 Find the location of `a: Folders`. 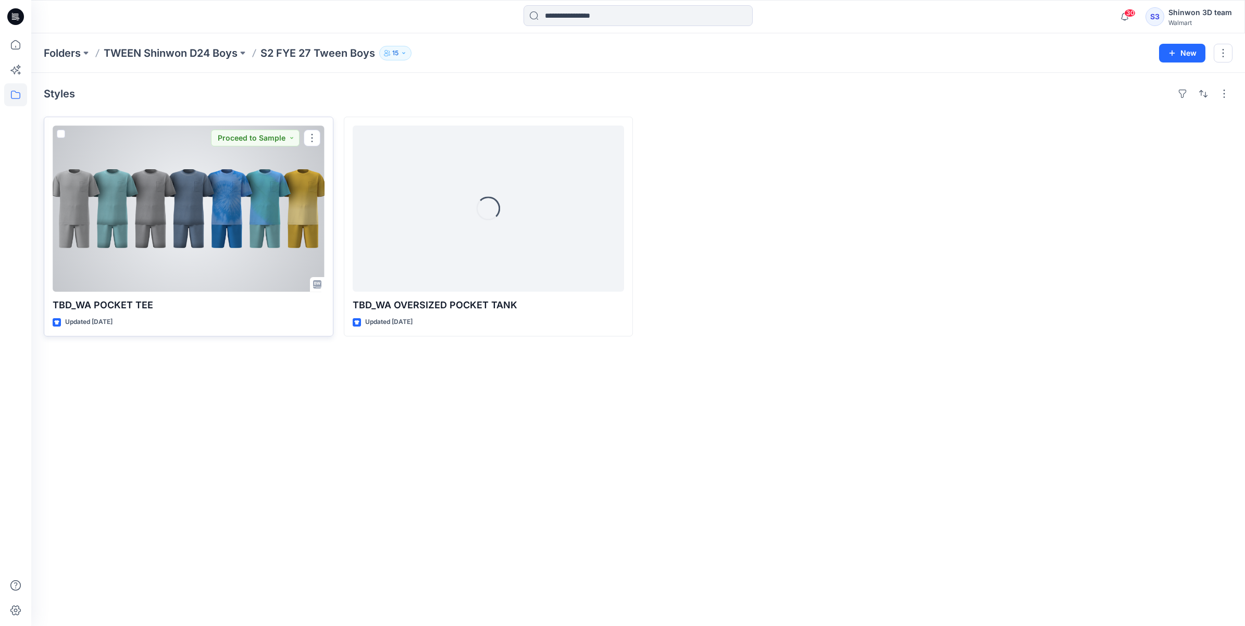

a: Folders is located at coordinates (62, 53).